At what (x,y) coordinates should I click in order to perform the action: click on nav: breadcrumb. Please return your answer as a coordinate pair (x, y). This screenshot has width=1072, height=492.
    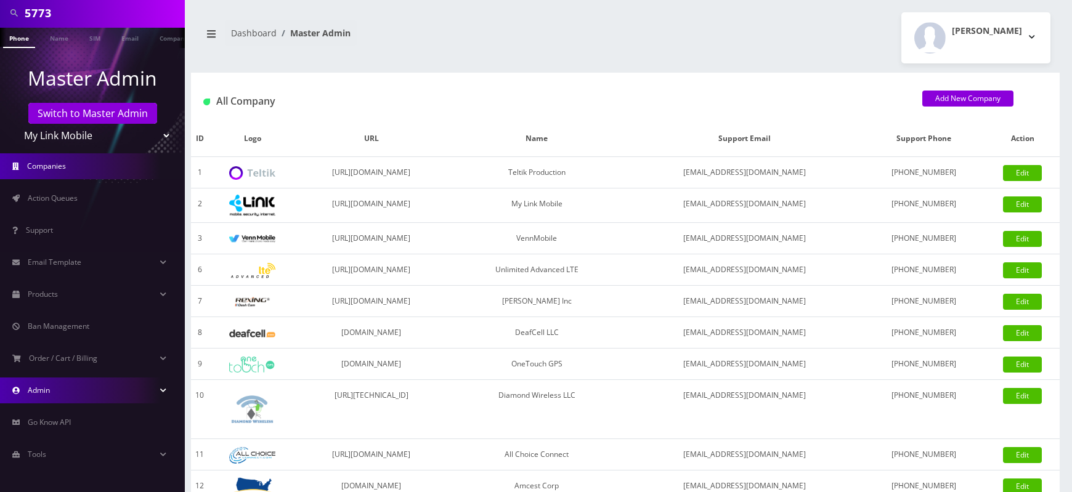
    Looking at the image, I should click on (408, 38).